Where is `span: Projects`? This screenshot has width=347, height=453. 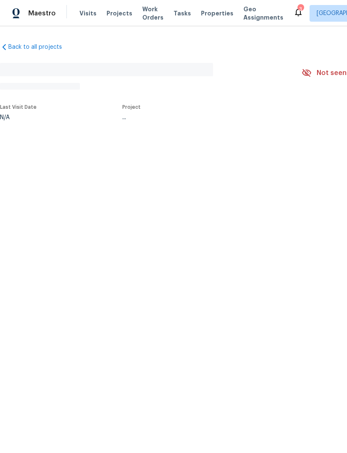
span: Projects is located at coordinates (120, 13).